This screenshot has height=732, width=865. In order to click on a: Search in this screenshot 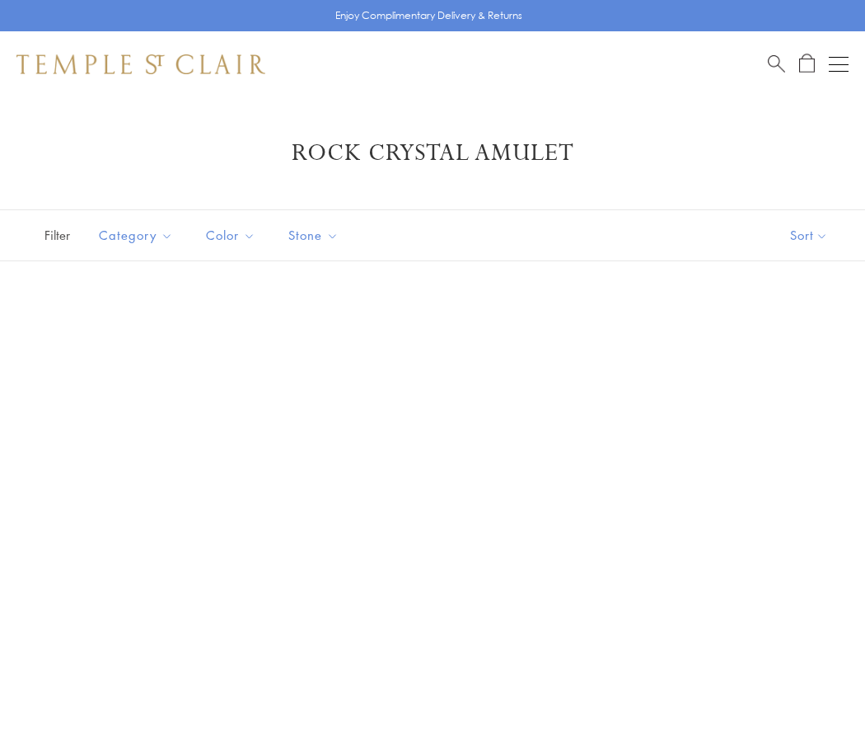, I will do `click(776, 63)`.